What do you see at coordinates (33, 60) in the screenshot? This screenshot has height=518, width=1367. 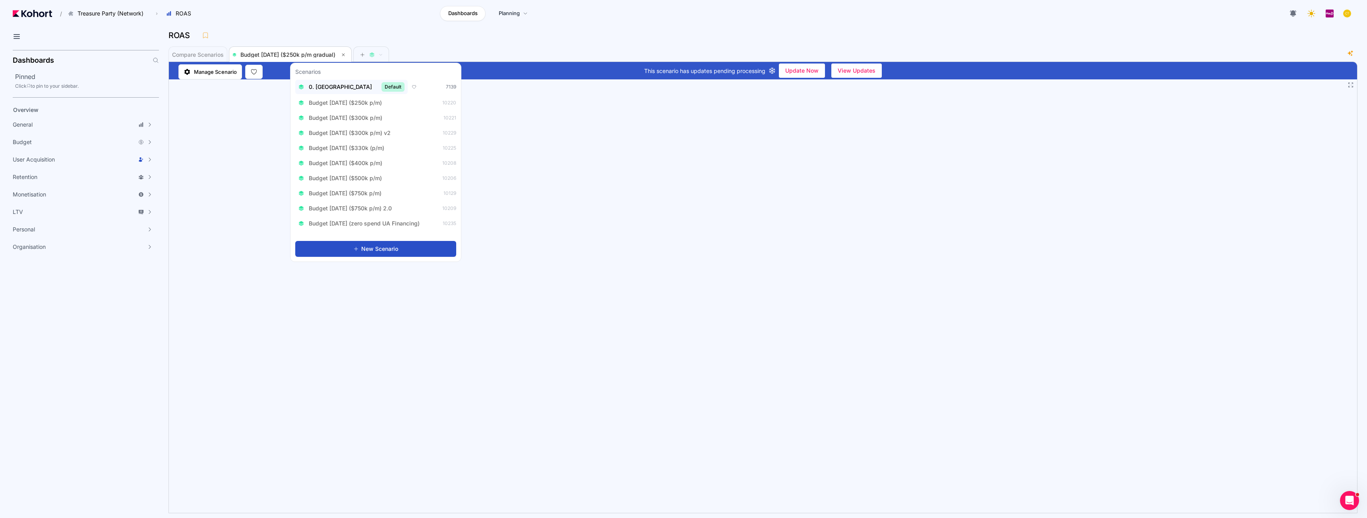 I see `h2: Dashboards` at bounding box center [33, 60].